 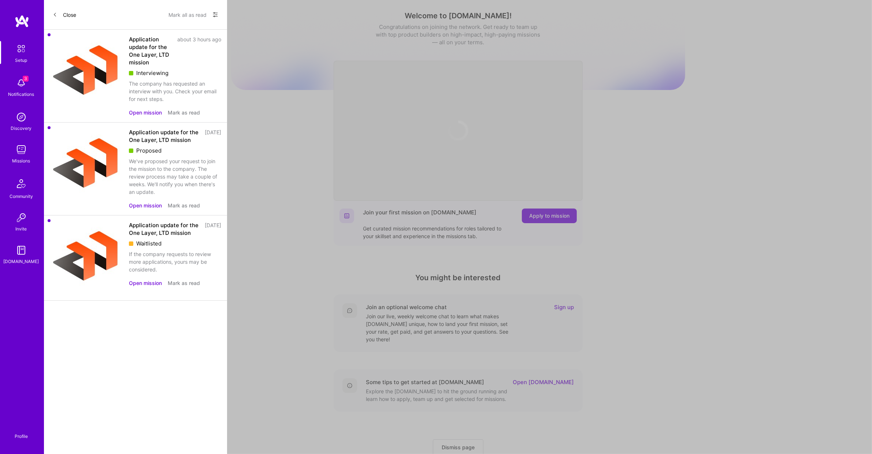 What do you see at coordinates (26, 79) in the screenshot?
I see `span: 3` at bounding box center [26, 79].